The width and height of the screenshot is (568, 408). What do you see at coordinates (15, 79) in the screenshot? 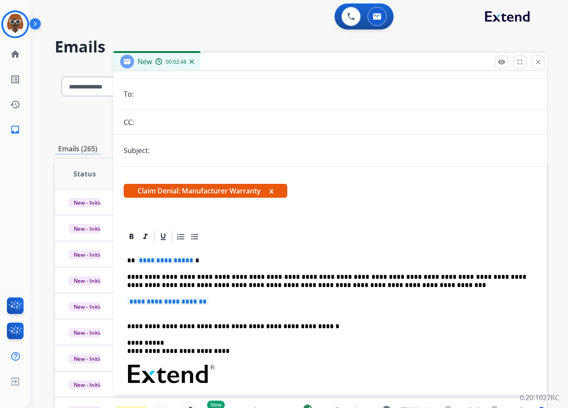
I see `mat-icon: list_alt` at bounding box center [15, 79].